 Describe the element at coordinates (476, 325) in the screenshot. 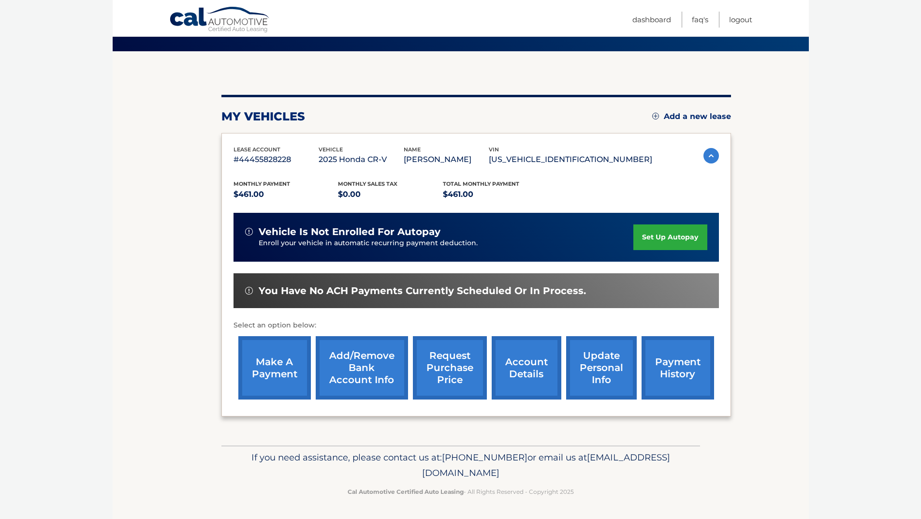

I see `p: Select an option below:` at that location.